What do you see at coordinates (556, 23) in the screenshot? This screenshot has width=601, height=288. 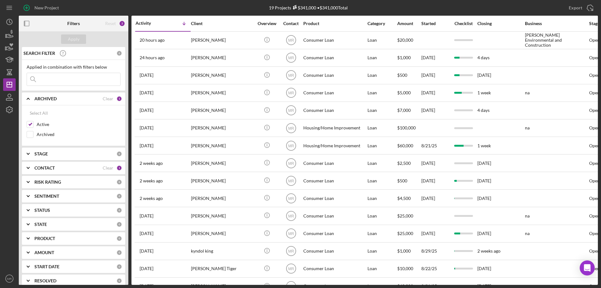 I see `div: Business` at bounding box center [556, 23].